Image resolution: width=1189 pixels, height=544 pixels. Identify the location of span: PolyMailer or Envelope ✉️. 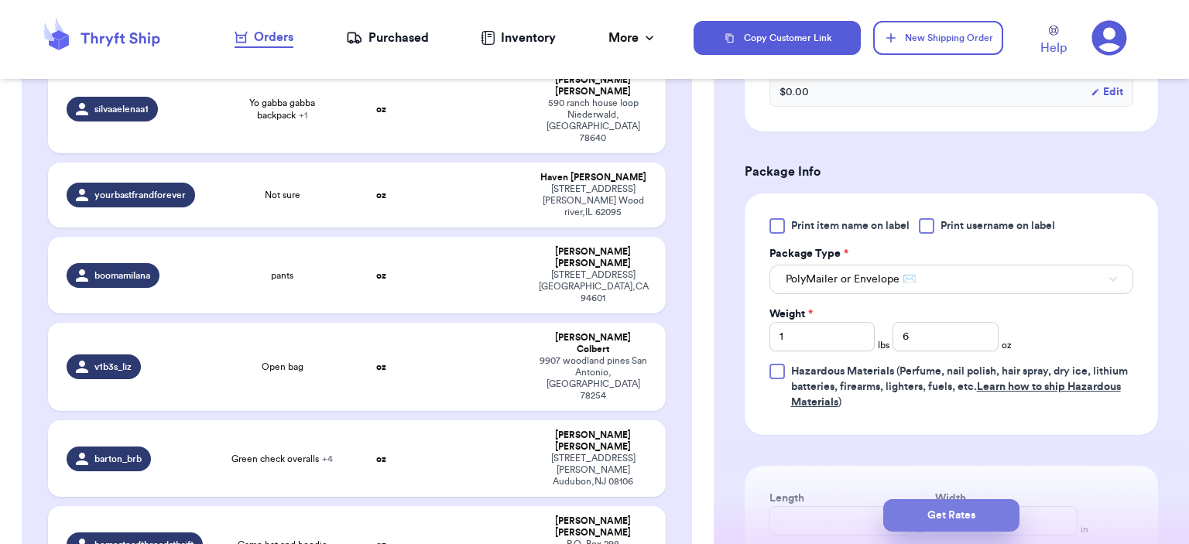
(851, 279).